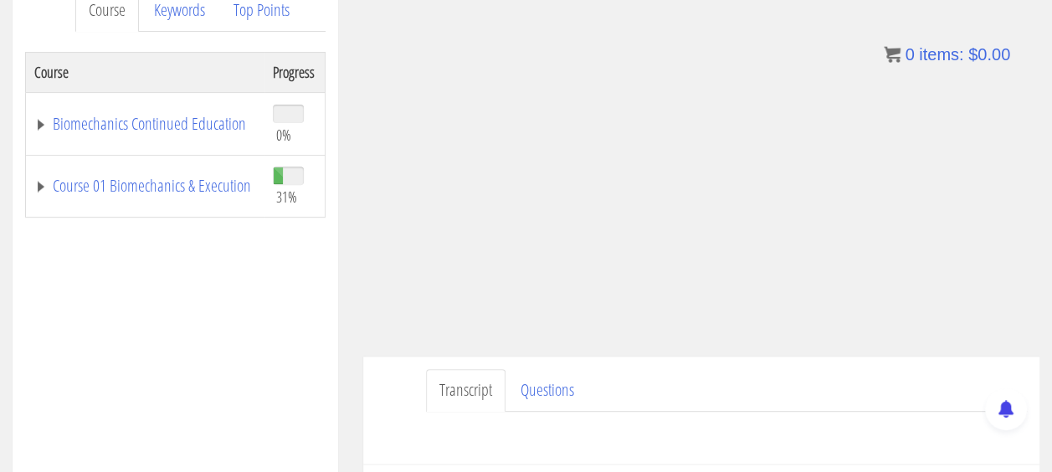 The width and height of the screenshot is (1052, 472). I want to click on a: 0 items: $0.00, so click(947, 54).